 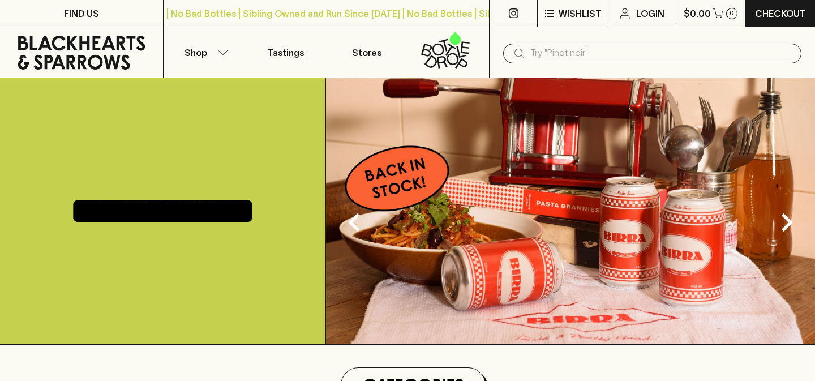 What do you see at coordinates (354, 223) in the screenshot?
I see `button: Previous` at bounding box center [354, 223].